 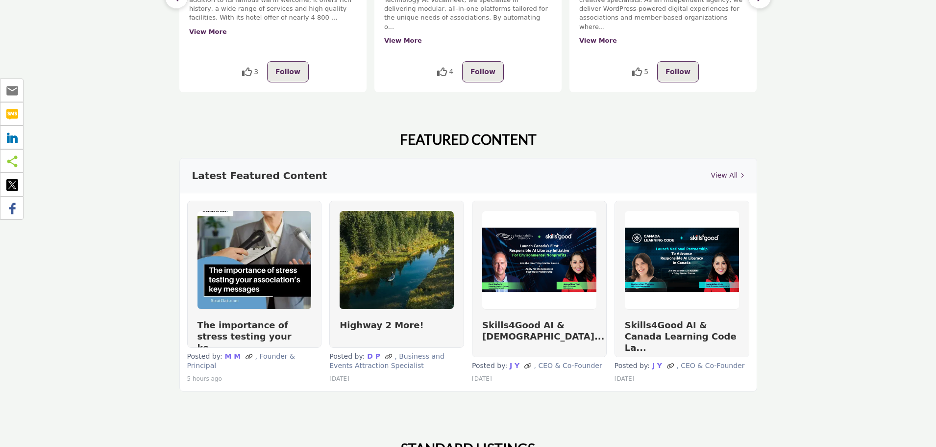 What do you see at coordinates (397, 260) in the screenshot?
I see `img: Highway 2 More!` at bounding box center [397, 260].